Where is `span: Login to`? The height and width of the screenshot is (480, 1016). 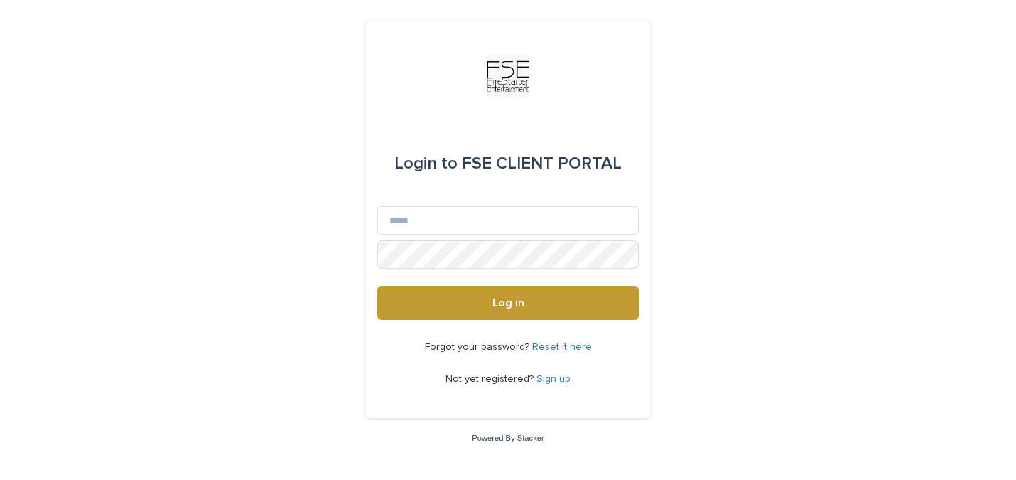 span: Login to is located at coordinates (426, 163).